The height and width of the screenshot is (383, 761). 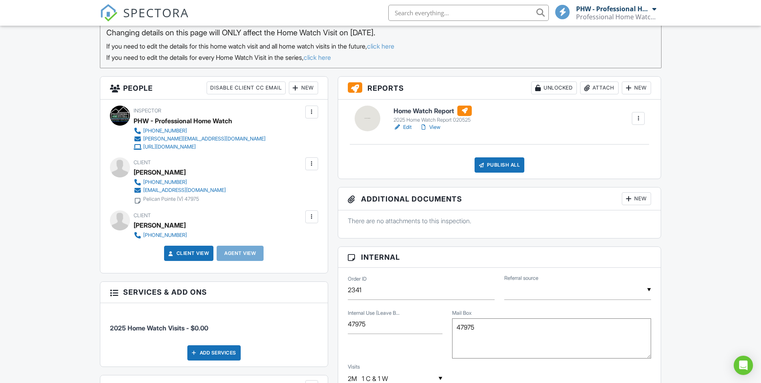 What do you see at coordinates (381, 57) in the screenshot?
I see `div: If you need to edit the details for every Home Watch Visit in the series,` at bounding box center [381, 57].